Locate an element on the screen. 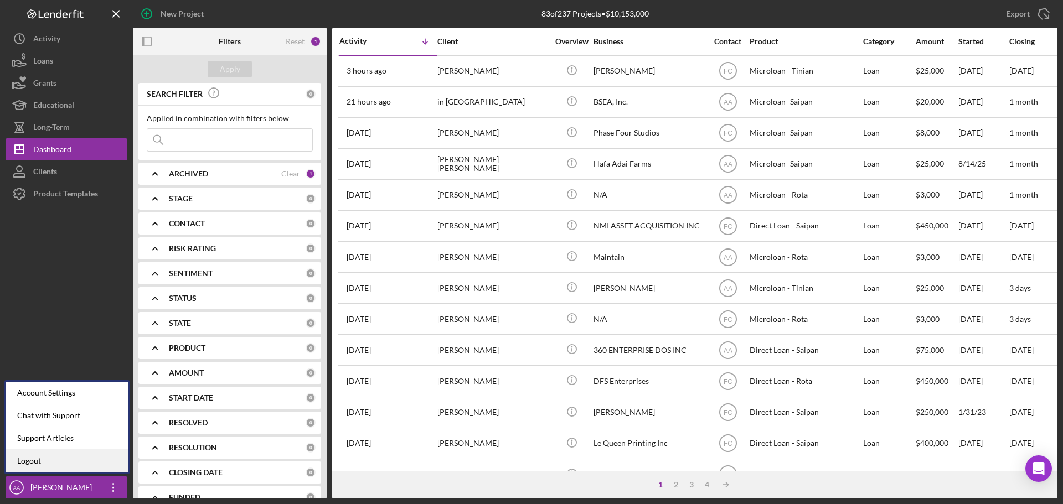 Image resolution: width=1063 pixels, height=504 pixels. a: Loans is located at coordinates (66, 61).